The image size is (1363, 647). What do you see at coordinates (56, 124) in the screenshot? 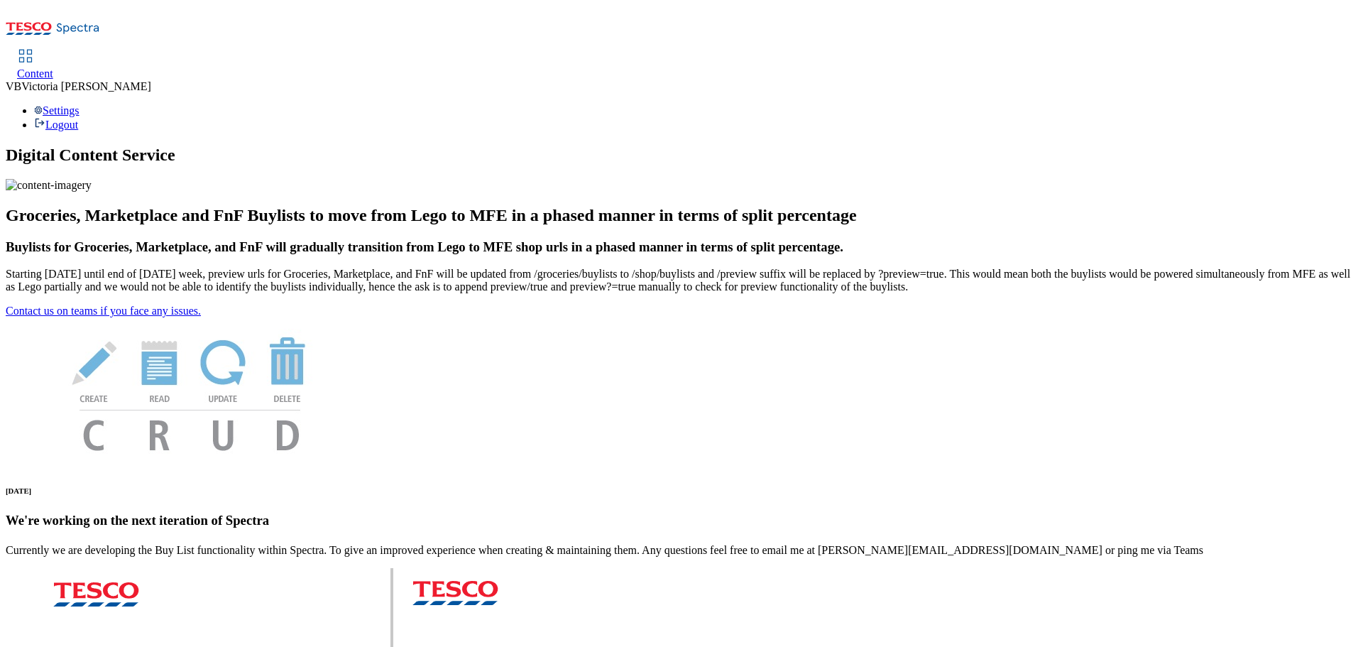
I see `a: Logout` at bounding box center [56, 124].